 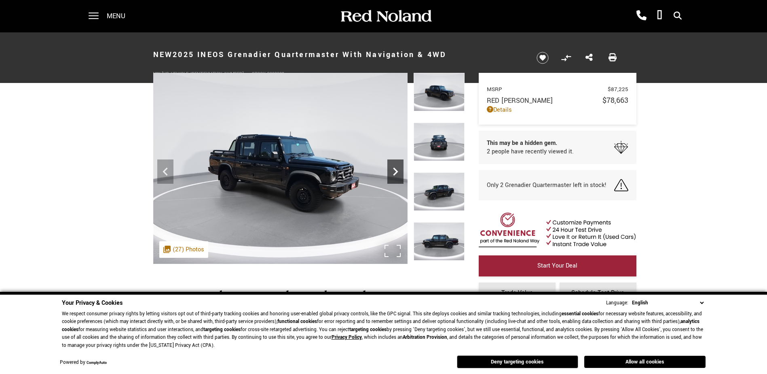 What do you see at coordinates (547, 185) in the screenshot?
I see `span: Only 2 Grenadier Quartermaster left in stock!` at bounding box center [547, 185].